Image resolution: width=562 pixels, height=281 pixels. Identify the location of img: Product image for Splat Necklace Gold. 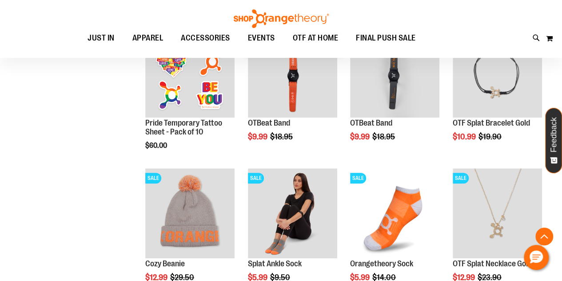
(497, 213).